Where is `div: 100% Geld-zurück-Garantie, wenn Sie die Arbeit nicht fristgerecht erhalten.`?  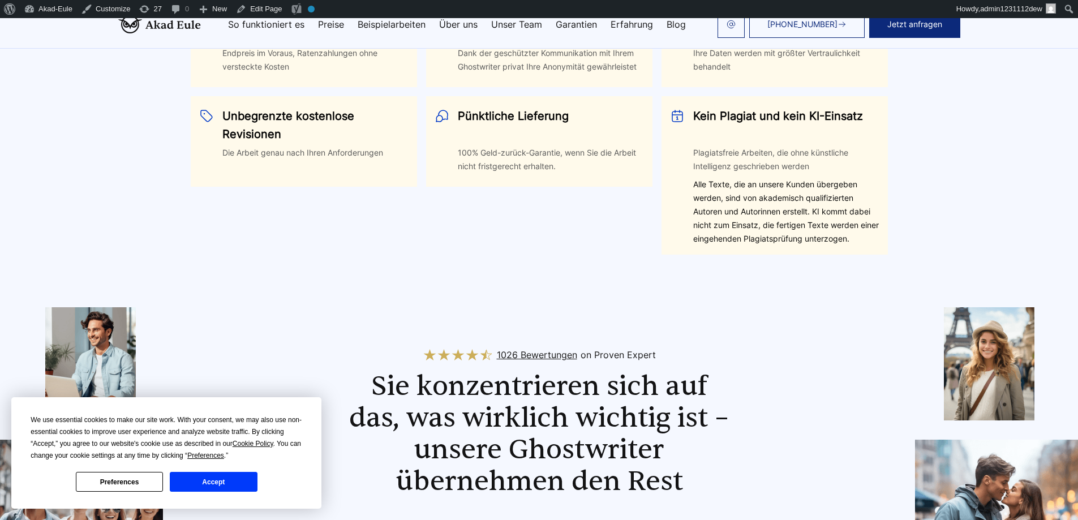
div: 100% Geld-zurück-Garantie, wenn Sie die Arbeit nicht fristgerecht erhalten. is located at coordinates (551, 160).